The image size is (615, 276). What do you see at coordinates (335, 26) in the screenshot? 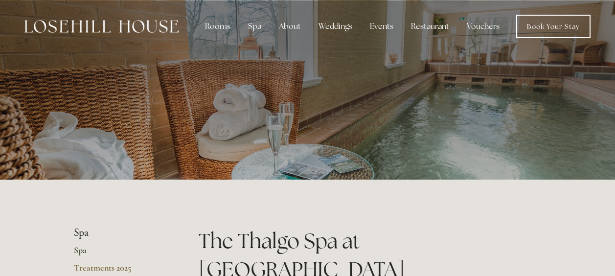
I see `div: Weddings` at bounding box center [335, 26].